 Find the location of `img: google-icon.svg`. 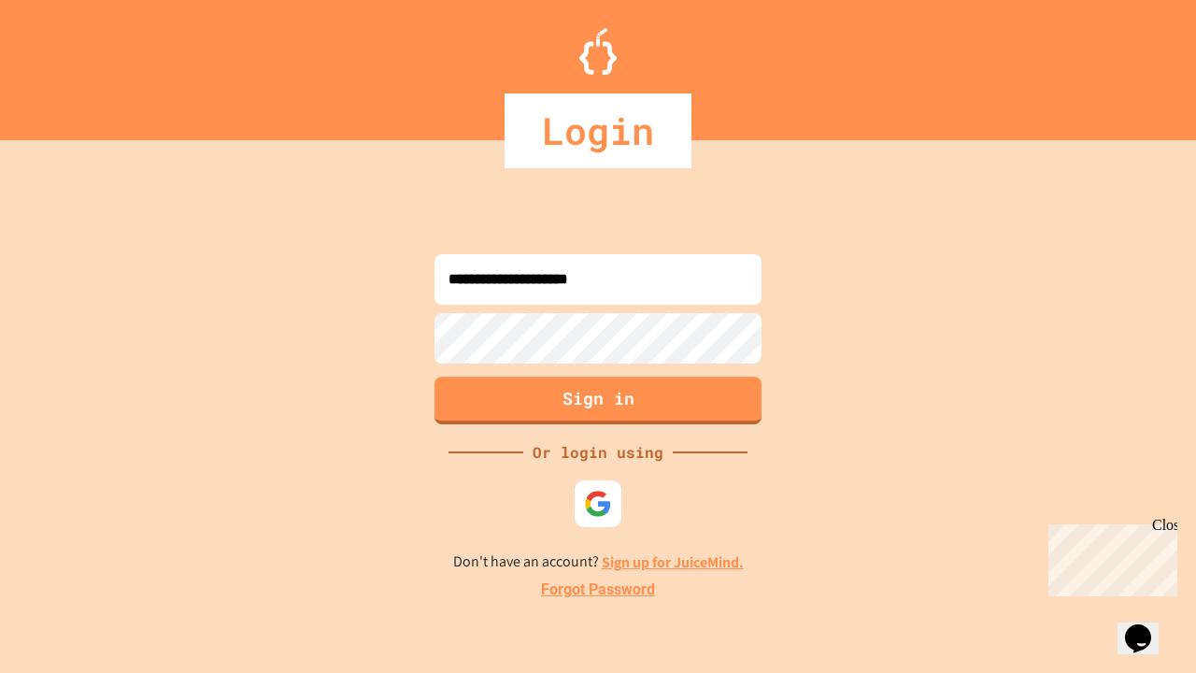

img: google-icon.svg is located at coordinates (598, 504).